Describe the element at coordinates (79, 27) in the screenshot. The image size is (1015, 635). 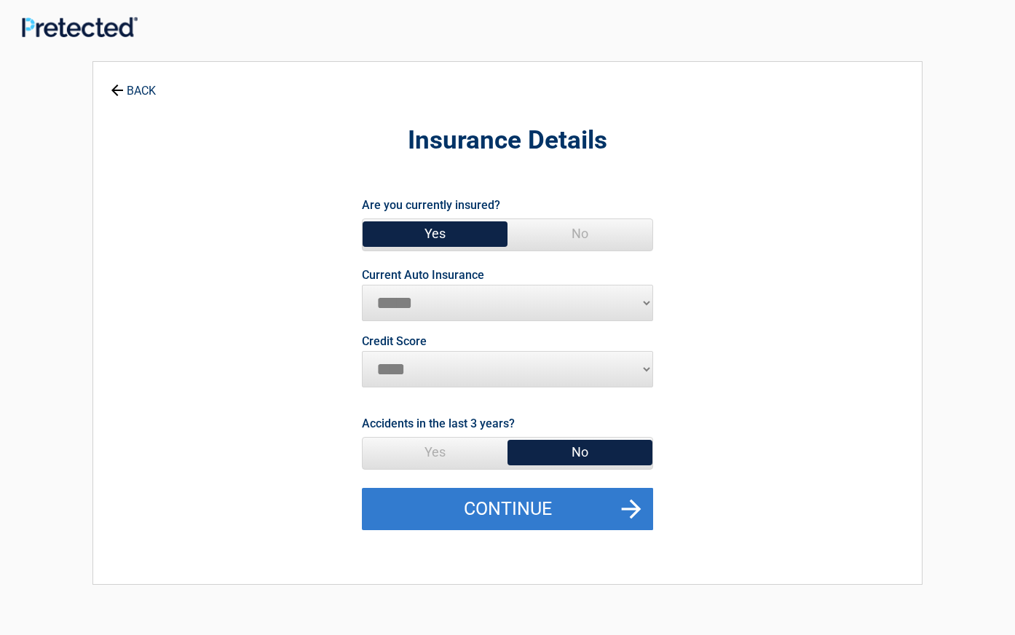
I see `img: Main Logo` at that location.